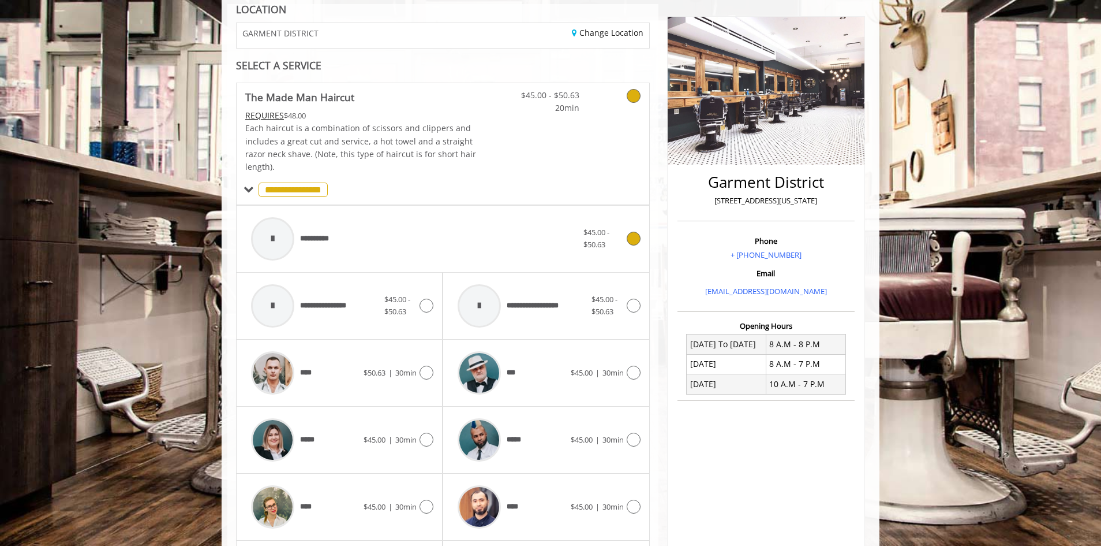 Image resolution: width=1101 pixels, height=546 pixels. What do you see at coordinates (281, 33) in the screenshot?
I see `span: GARMENT DISTRICT` at bounding box center [281, 33].